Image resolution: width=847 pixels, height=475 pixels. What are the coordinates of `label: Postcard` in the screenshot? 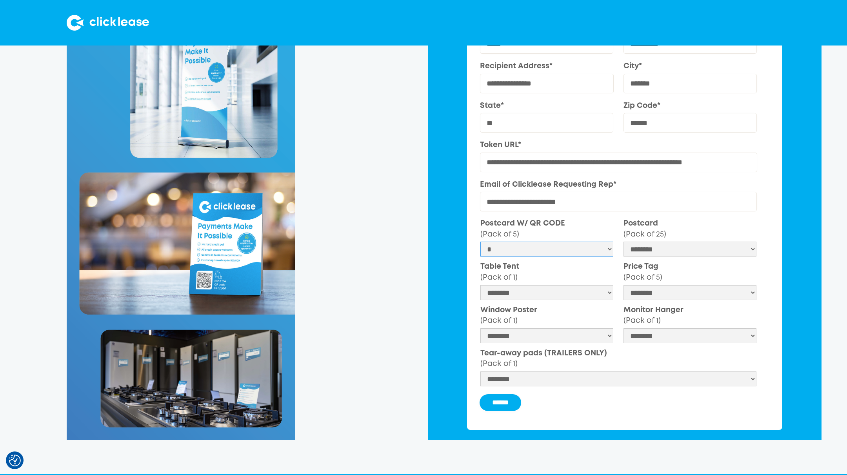 It's located at (690, 229).